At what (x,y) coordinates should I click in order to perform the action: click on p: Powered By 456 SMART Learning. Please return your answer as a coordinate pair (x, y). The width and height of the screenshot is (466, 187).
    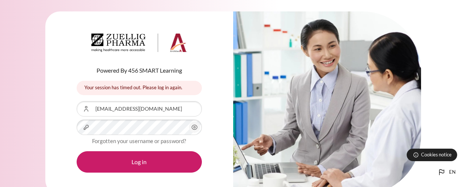
    Looking at the image, I should click on (139, 70).